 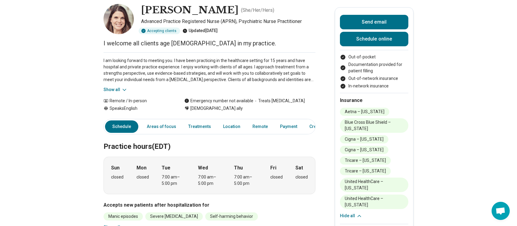 What do you see at coordinates (209, 176) in the screenshot?
I see `div: When does the program meet?` at bounding box center [209, 176].